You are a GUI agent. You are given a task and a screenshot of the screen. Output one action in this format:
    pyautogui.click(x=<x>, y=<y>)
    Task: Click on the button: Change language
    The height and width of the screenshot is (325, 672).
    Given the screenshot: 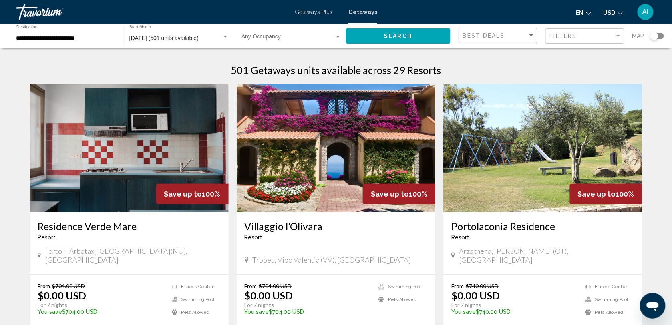 What is the action you would take?
    pyautogui.click(x=584, y=12)
    